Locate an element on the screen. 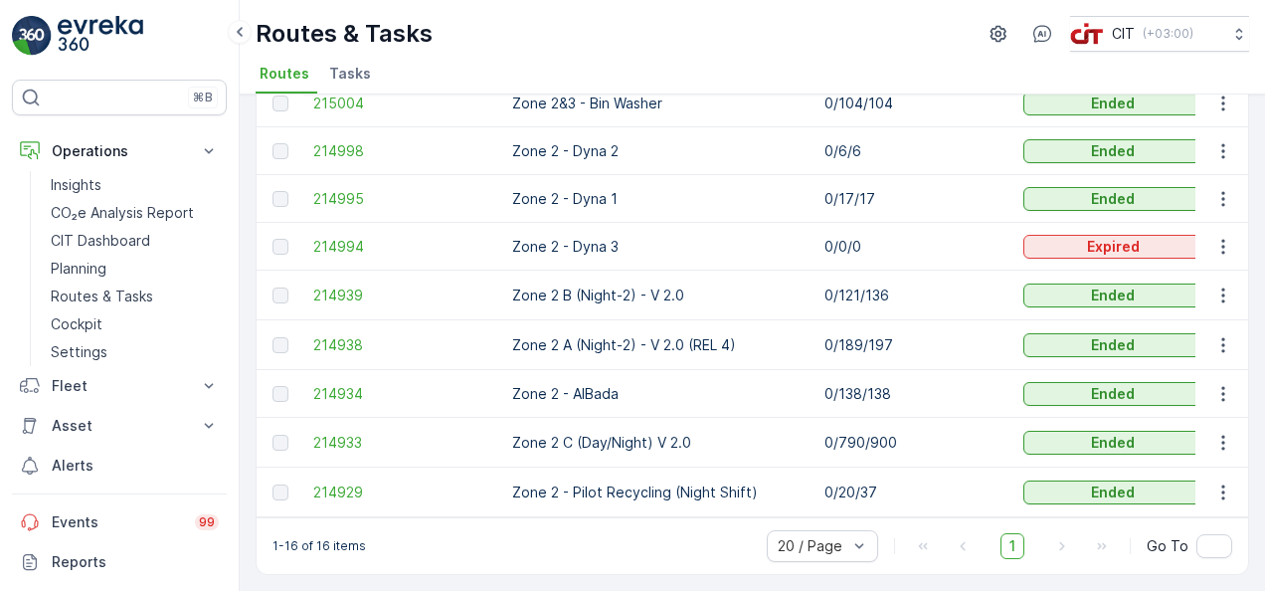 The height and width of the screenshot is (591, 1265). td: 0/17/17 is located at coordinates (914, 199).